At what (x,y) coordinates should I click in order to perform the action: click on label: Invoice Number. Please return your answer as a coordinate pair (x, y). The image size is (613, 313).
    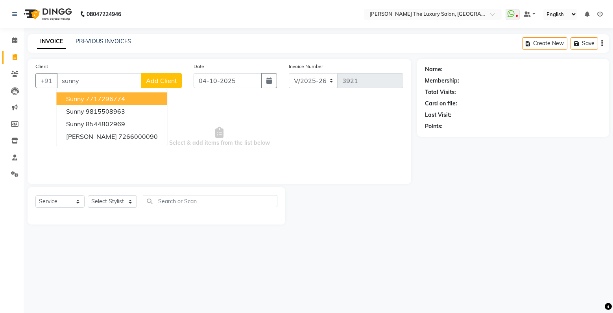
    Looking at the image, I should click on (306, 67).